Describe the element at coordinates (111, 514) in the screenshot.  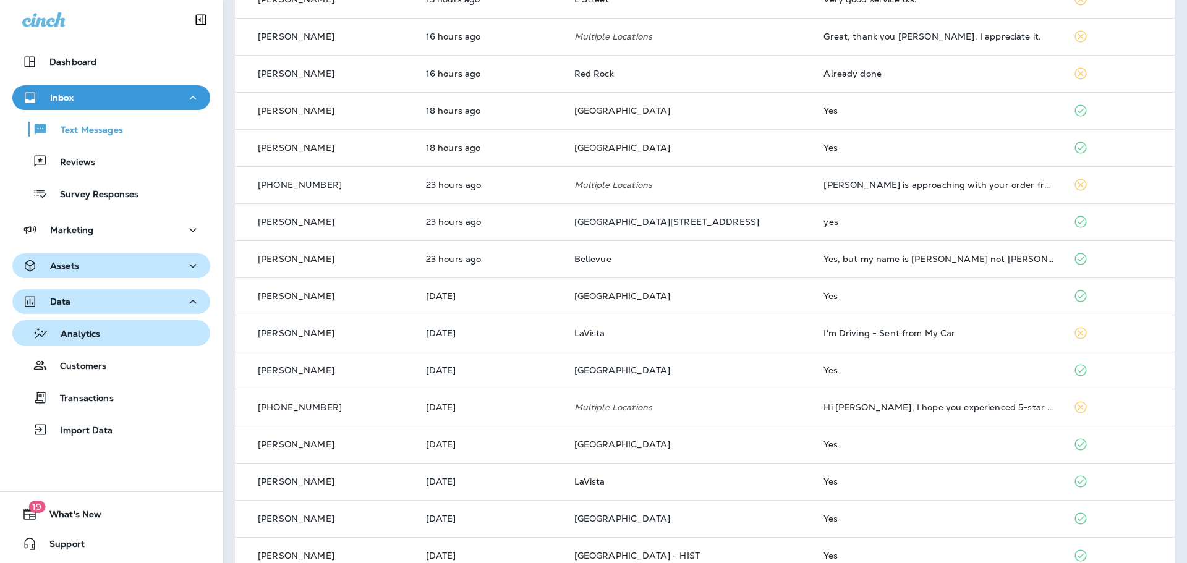
I see `button: 19What's New` at that location.